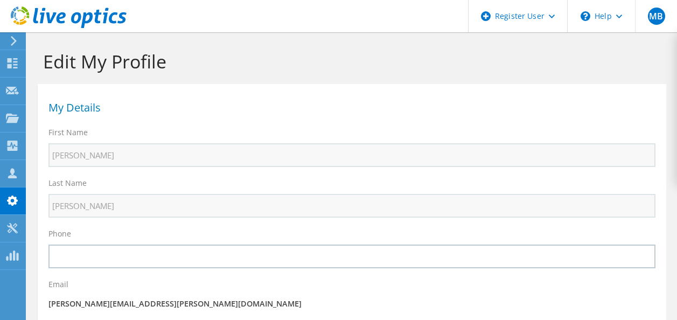 The height and width of the screenshot is (320, 677). I want to click on h1: My Details, so click(349, 108).